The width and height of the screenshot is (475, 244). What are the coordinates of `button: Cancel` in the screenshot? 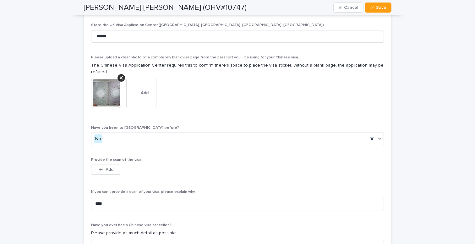 It's located at (348, 8).